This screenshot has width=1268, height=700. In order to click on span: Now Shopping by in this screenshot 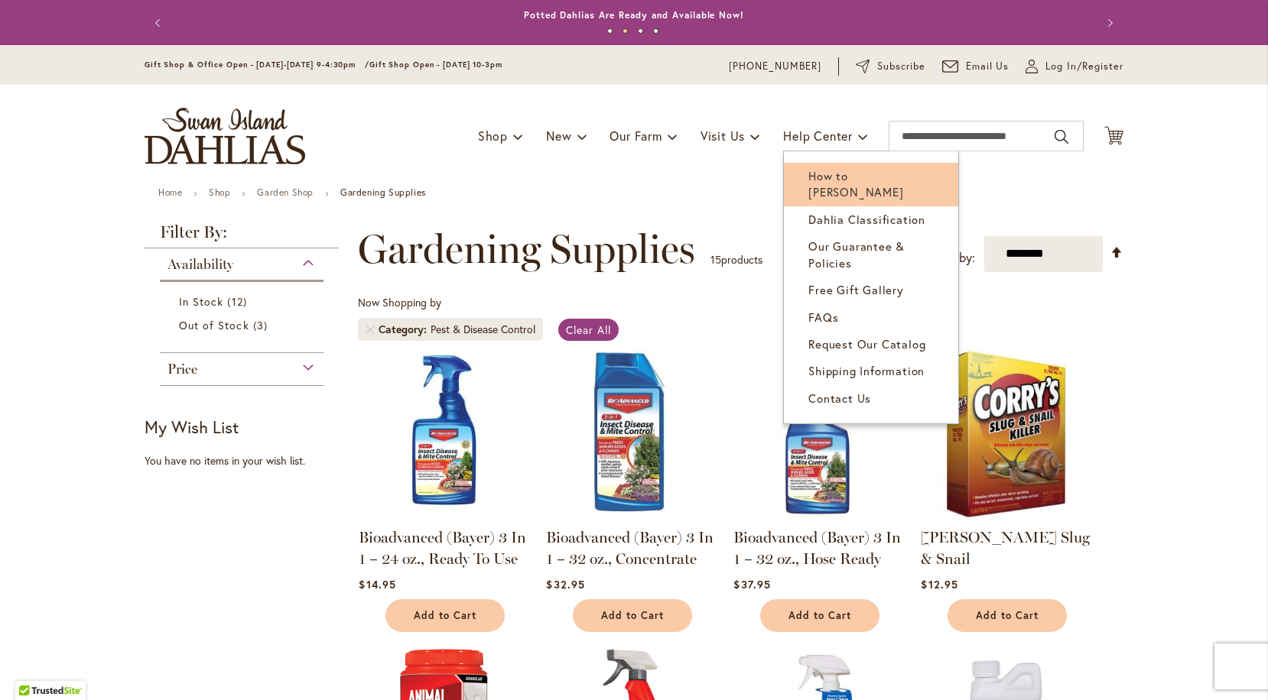, I will do `click(399, 302)`.